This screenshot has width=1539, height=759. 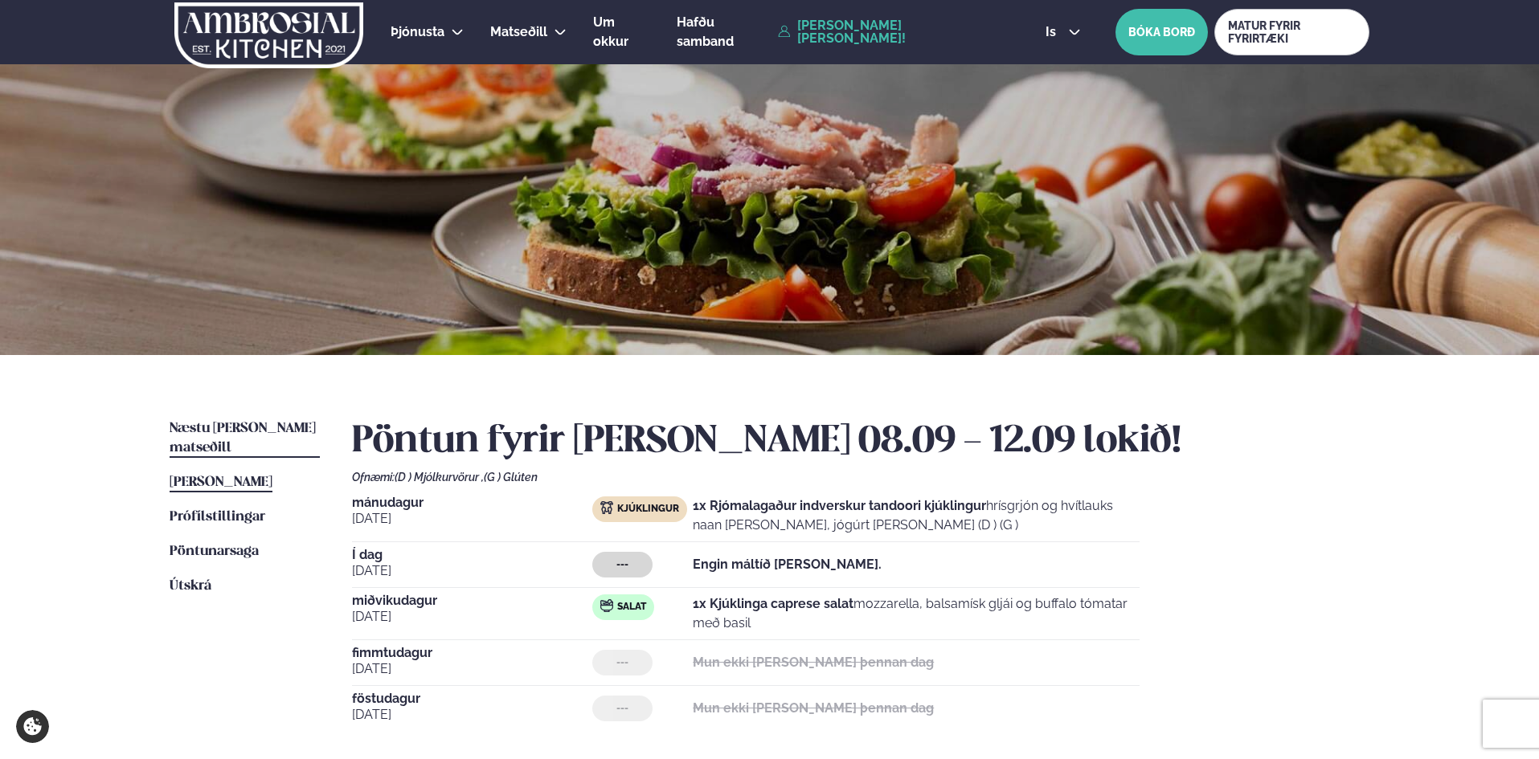 I want to click on span: Matseðill, so click(x=518, y=31).